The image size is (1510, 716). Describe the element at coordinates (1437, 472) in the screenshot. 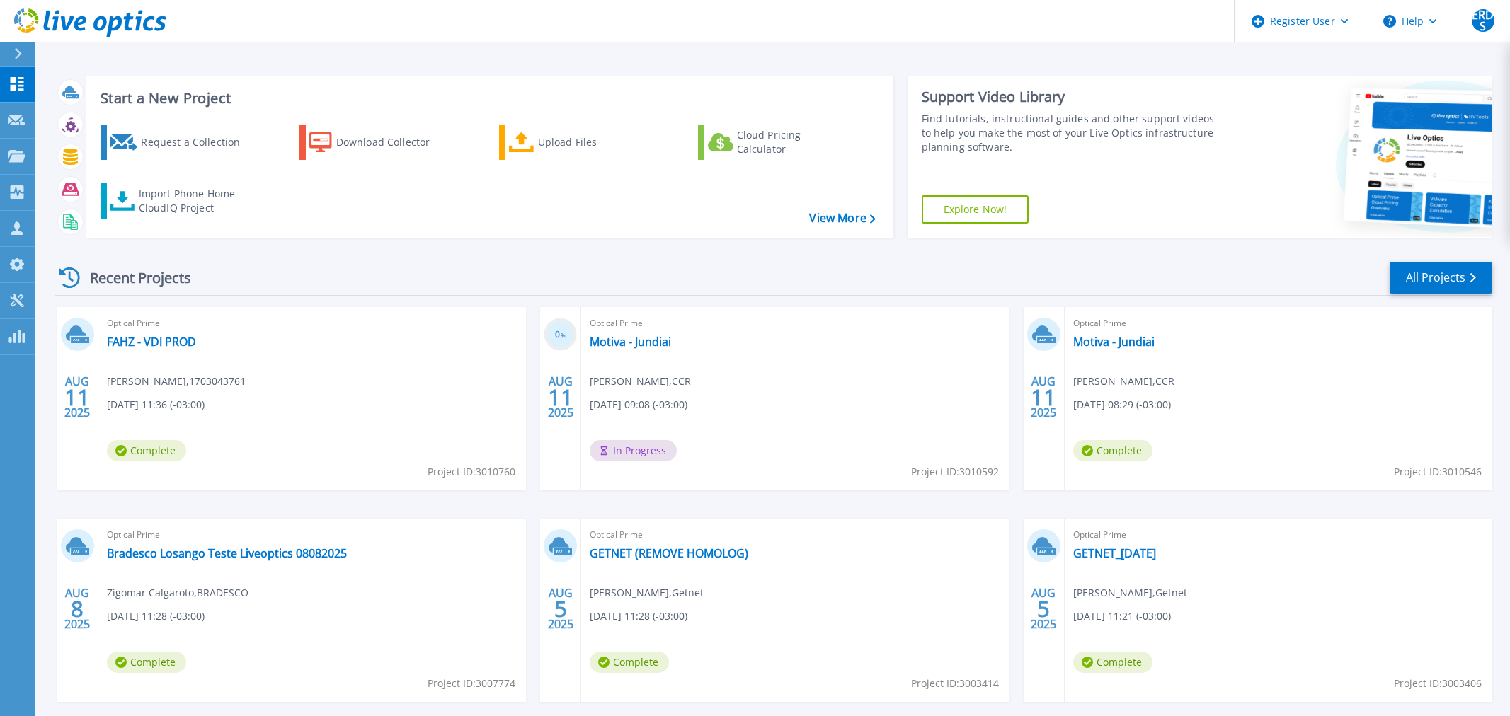

I see `span: Project ID: 3010546` at that location.